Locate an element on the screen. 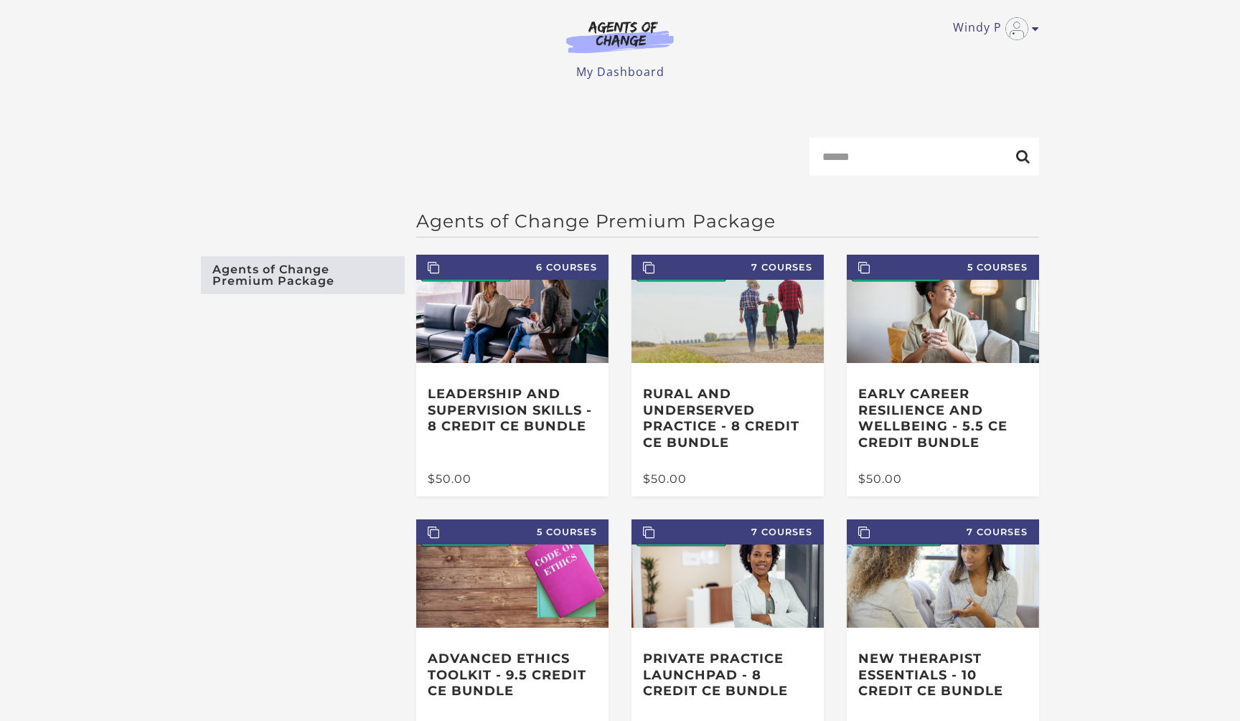 The height and width of the screenshot is (721, 1240). h3: Private Practice Launchpad - 8 Credit CE Bundle is located at coordinates (727, 675).